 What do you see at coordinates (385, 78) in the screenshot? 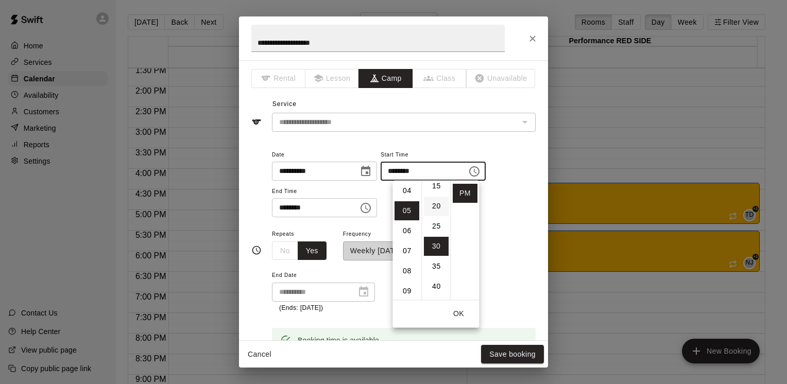
I see `button: Camp` at bounding box center [385, 78].